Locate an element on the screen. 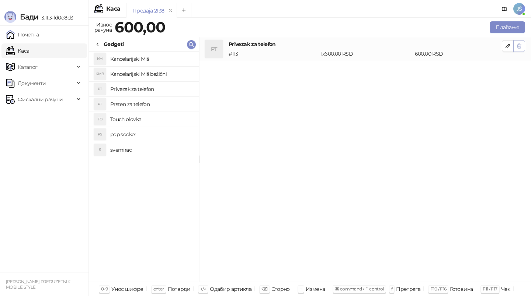 This screenshot has height=296, width=531. span: Бади is located at coordinates (29, 17).